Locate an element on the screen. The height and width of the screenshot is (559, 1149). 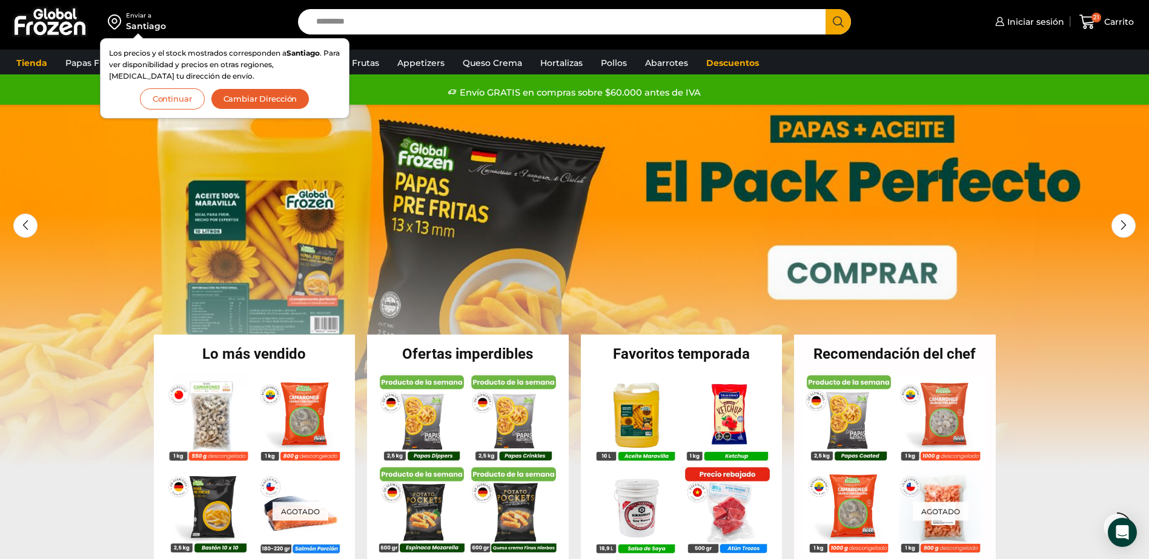
span: 21 is located at coordinates (1096, 18).